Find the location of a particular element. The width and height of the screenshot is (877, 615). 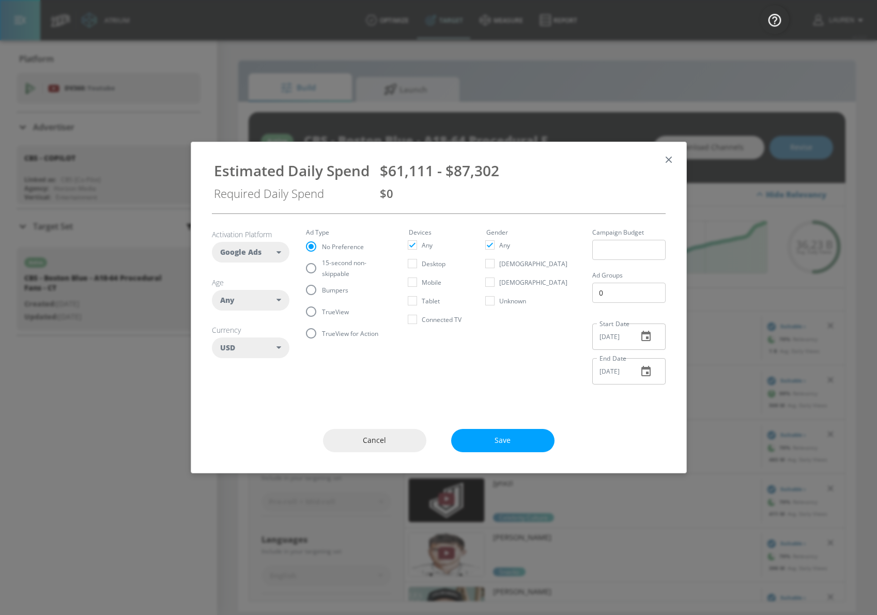

div: Estimated Daily Spend is located at coordinates (292, 171).